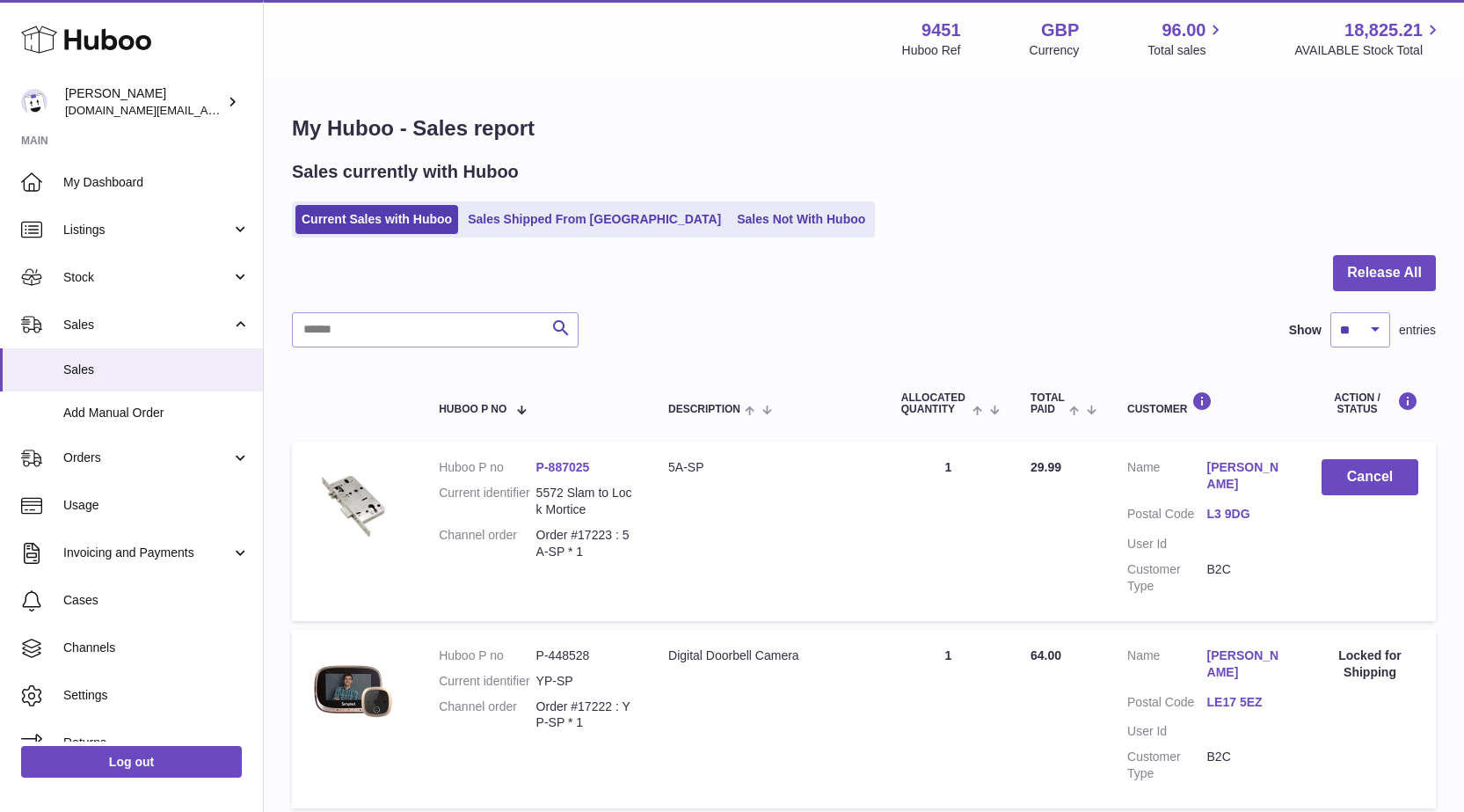  Describe the element at coordinates (131, 761) in the screenshot. I see `a: Log out` at that location.